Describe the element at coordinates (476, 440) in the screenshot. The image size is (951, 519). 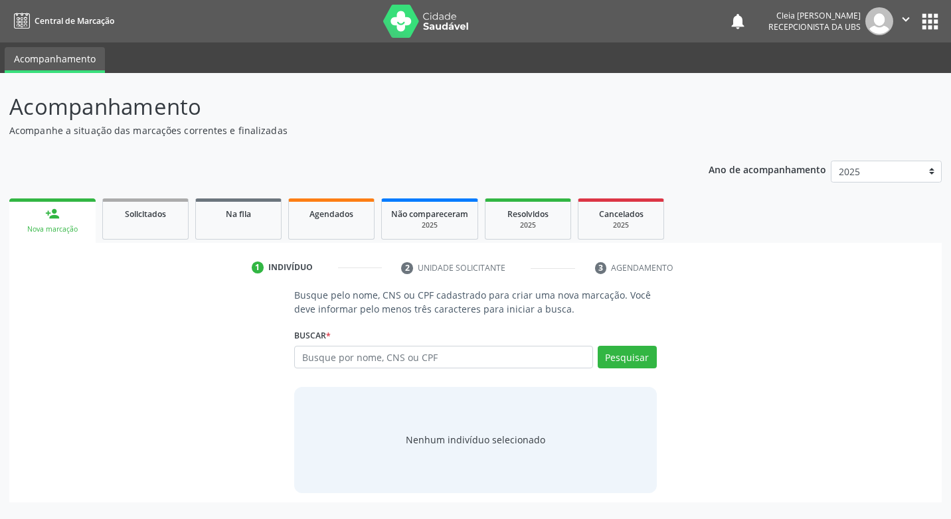
I see `div: Nenhum indivíduo selecionado` at that location.